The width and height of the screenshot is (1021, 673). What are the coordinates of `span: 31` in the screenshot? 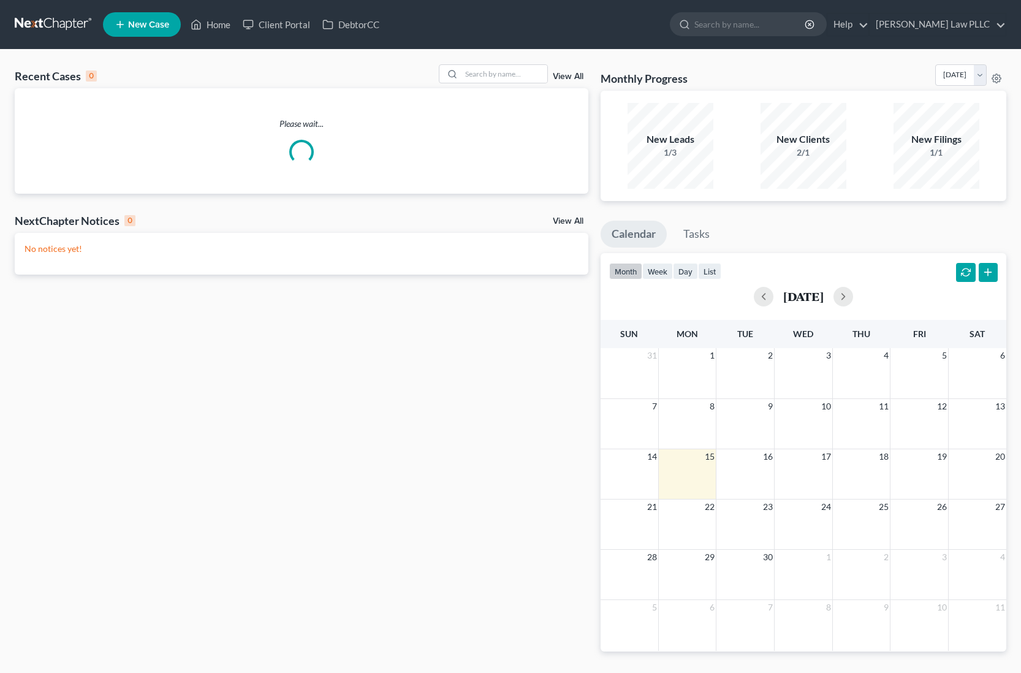 It's located at (652, 355).